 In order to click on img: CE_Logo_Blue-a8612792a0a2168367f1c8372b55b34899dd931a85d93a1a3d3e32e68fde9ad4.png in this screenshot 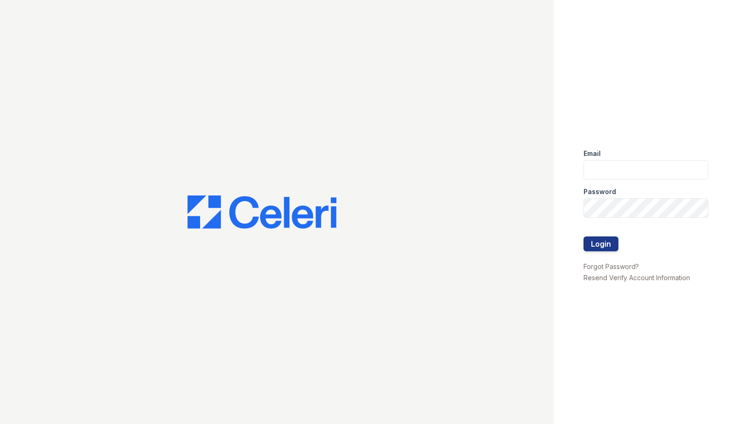, I will do `click(262, 212)`.